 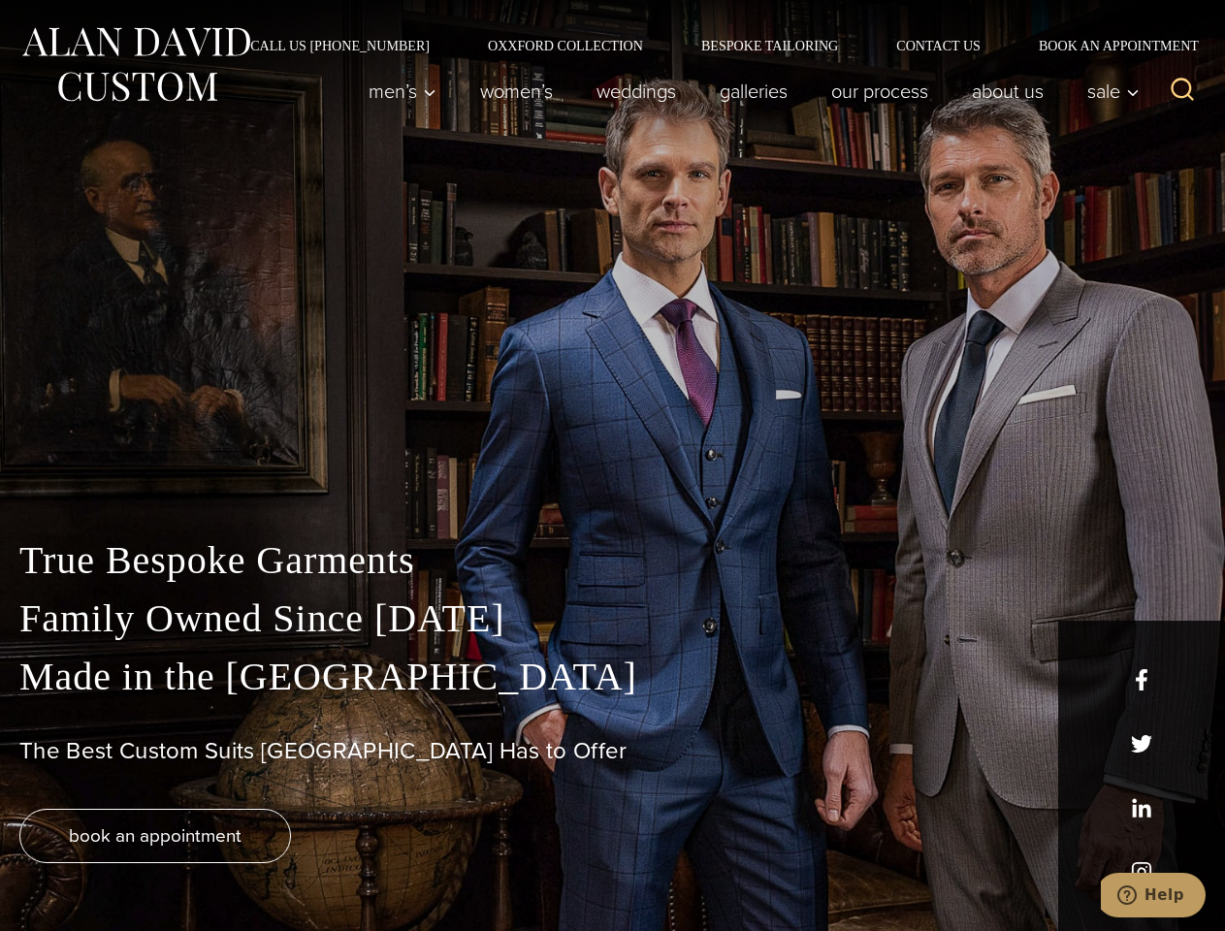 What do you see at coordinates (880, 91) in the screenshot?
I see `a: Our Process` at bounding box center [880, 91].